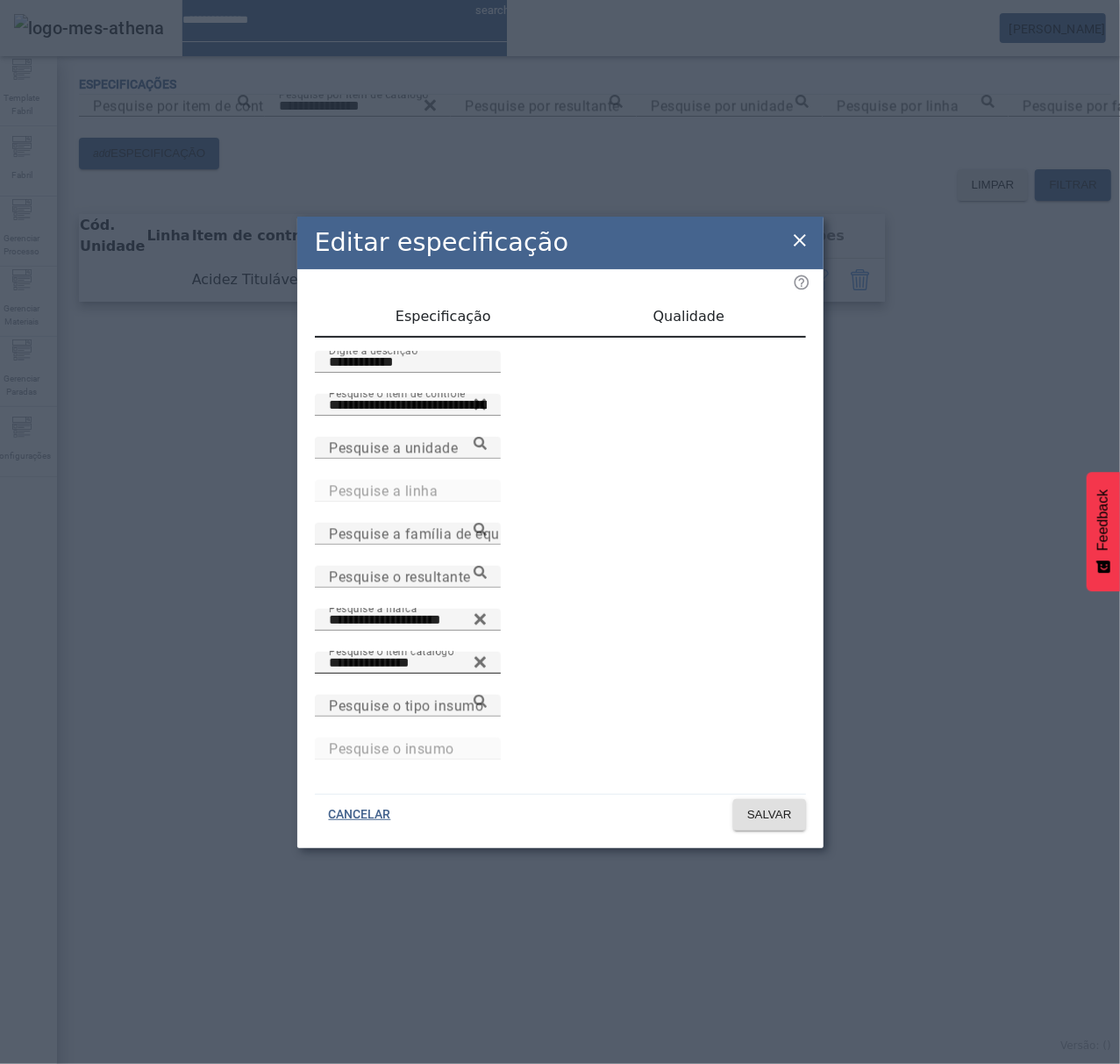  I want to click on mat-label: Pesquise a unidade, so click(393, 447).